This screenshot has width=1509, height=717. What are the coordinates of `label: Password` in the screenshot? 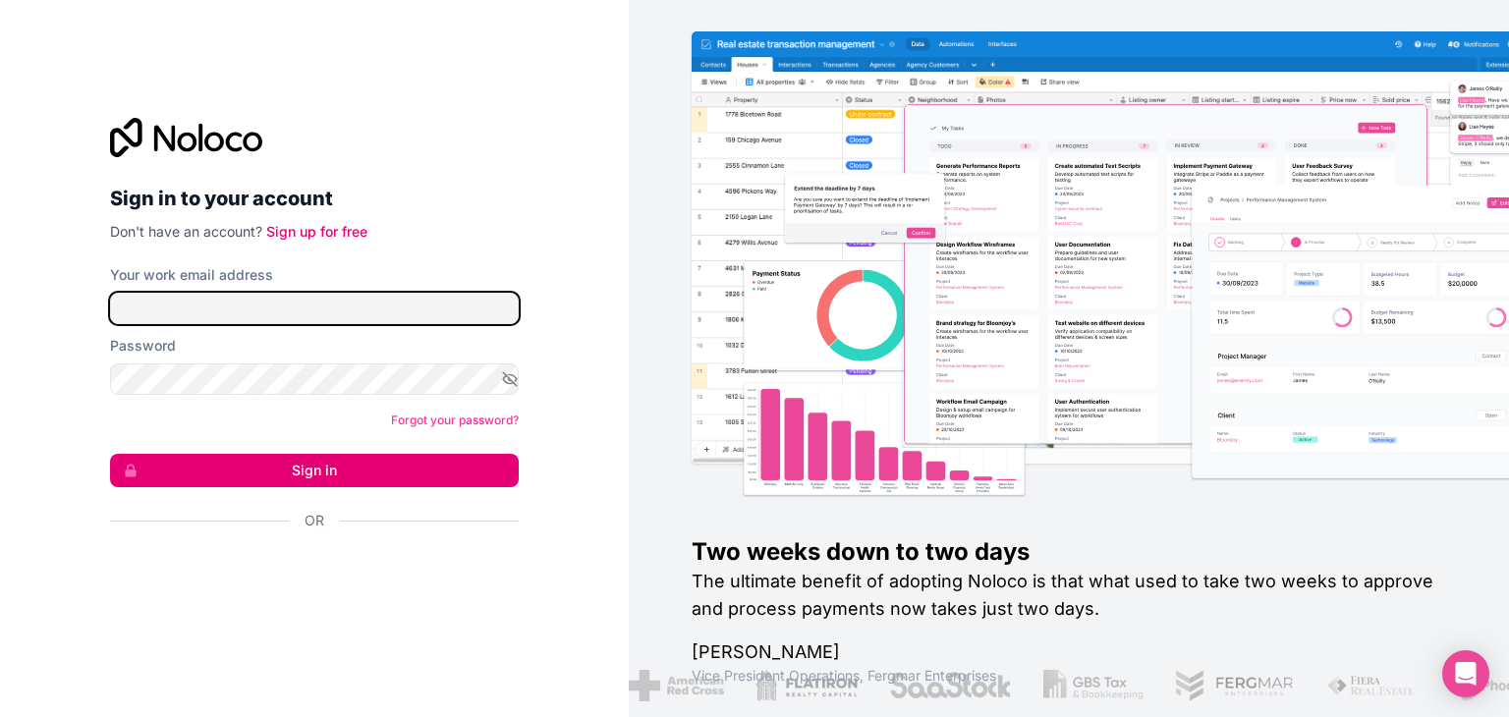 It's located at (142, 346).